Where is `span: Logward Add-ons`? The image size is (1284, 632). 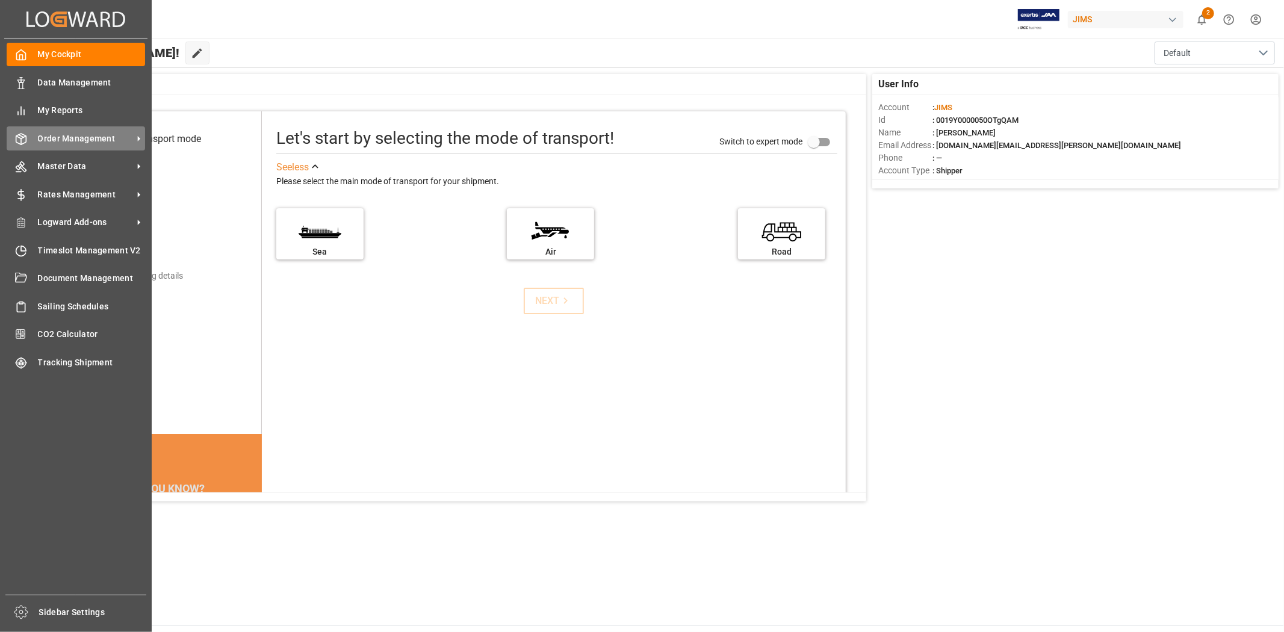 span: Logward Add-ons is located at coordinates (85, 222).